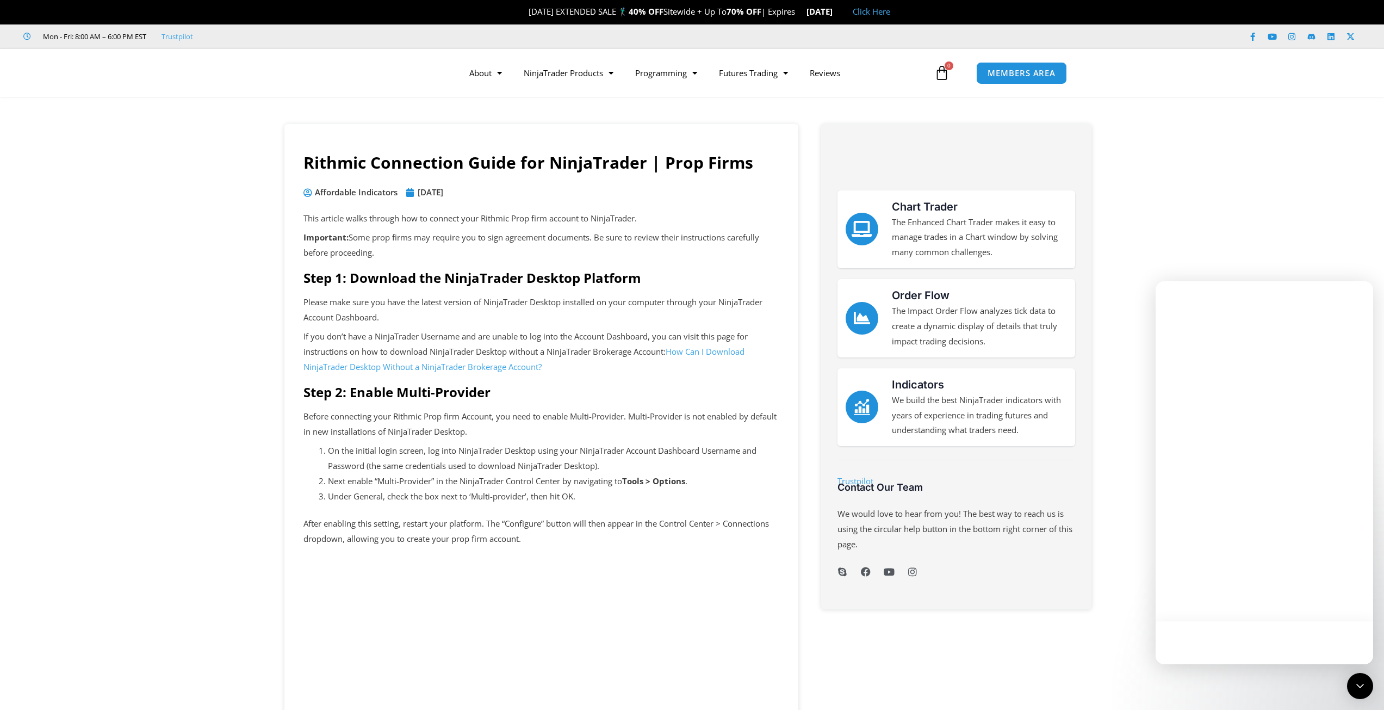 Image resolution: width=1384 pixels, height=710 pixels. I want to click on h1: Rithmic Connection Guide for NinjaTrader | Prop Firms, so click(541, 163).